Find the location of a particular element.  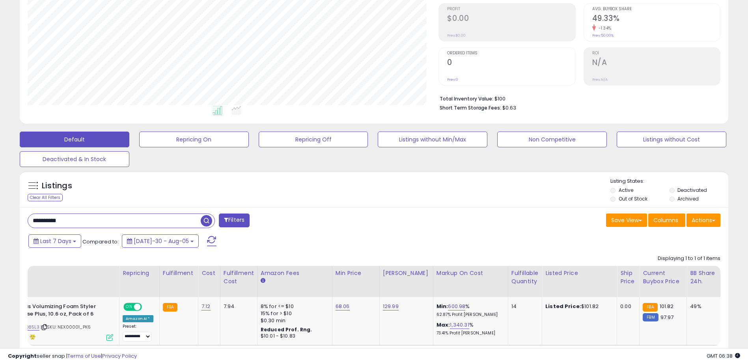

div: Markup on Cost is located at coordinates (470, 273).